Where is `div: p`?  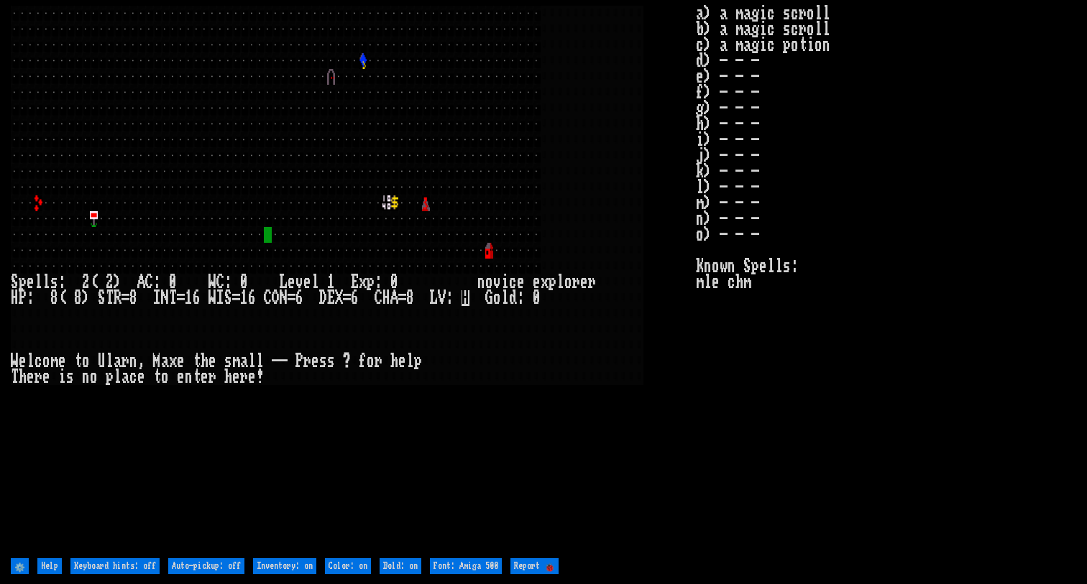 div: p is located at coordinates (418, 362).